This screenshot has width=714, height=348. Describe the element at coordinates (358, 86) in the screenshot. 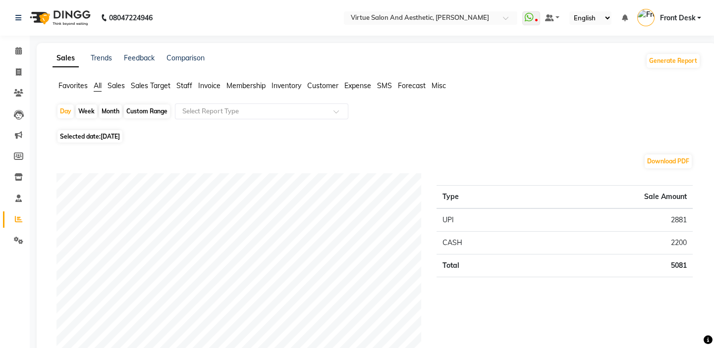

I see `span: Expense` at that location.